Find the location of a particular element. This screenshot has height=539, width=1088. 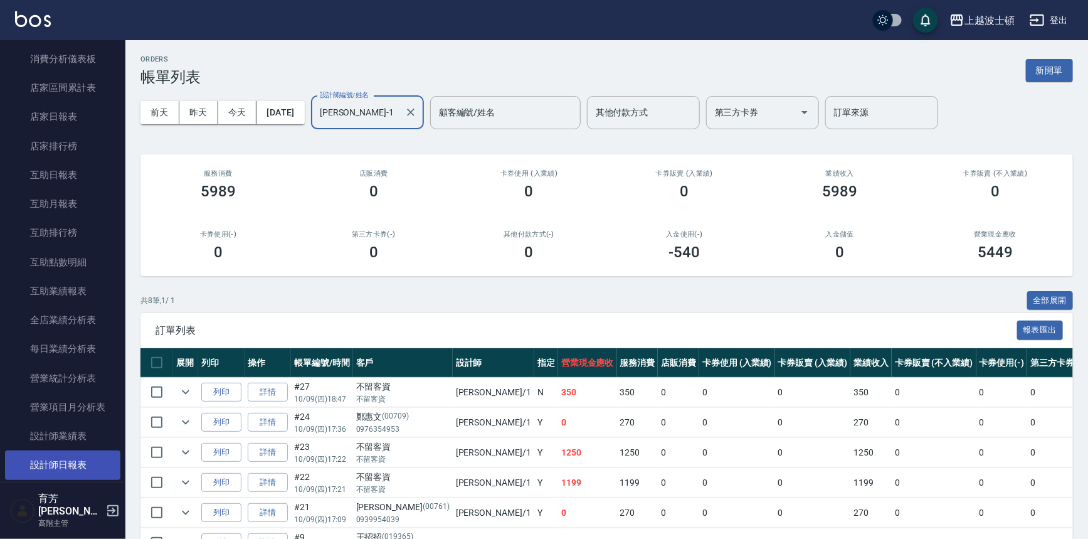

h2: ORDERS is located at coordinates (171, 59).